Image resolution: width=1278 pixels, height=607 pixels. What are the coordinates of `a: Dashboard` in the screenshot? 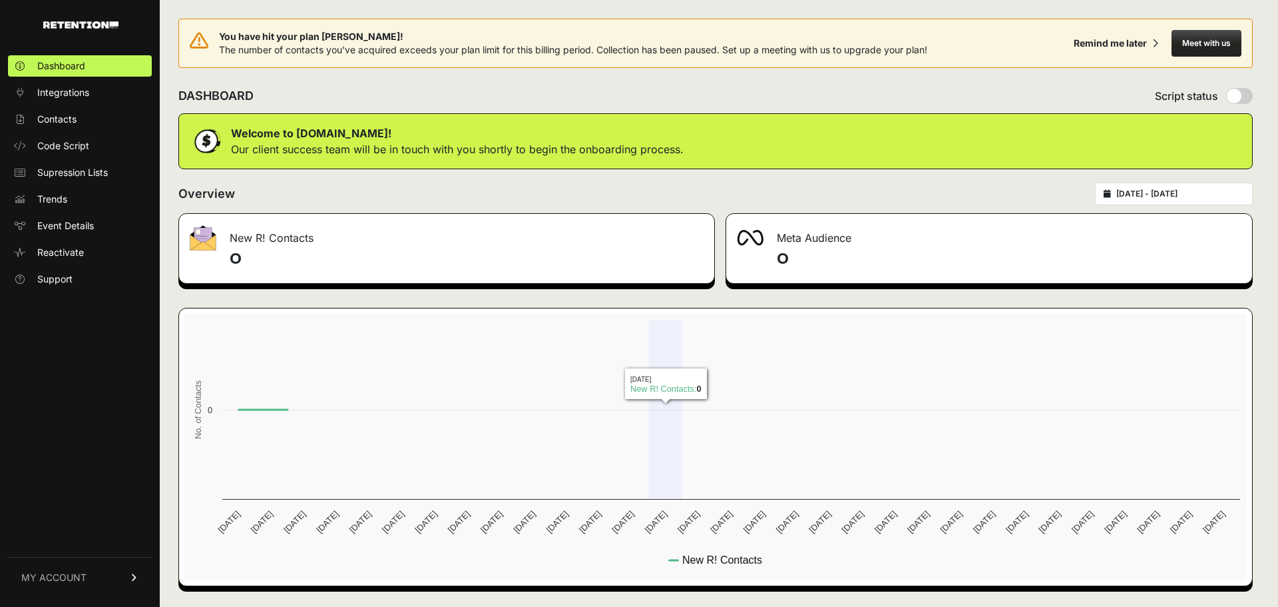 It's located at (80, 66).